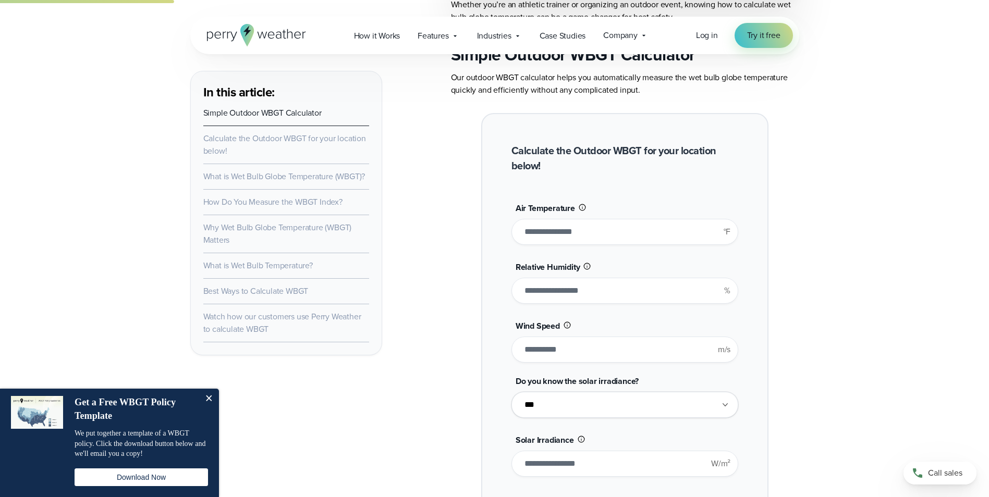 This screenshot has height=497, width=989. I want to click on a: How Do You Measure the WBGT Index?, so click(273, 202).